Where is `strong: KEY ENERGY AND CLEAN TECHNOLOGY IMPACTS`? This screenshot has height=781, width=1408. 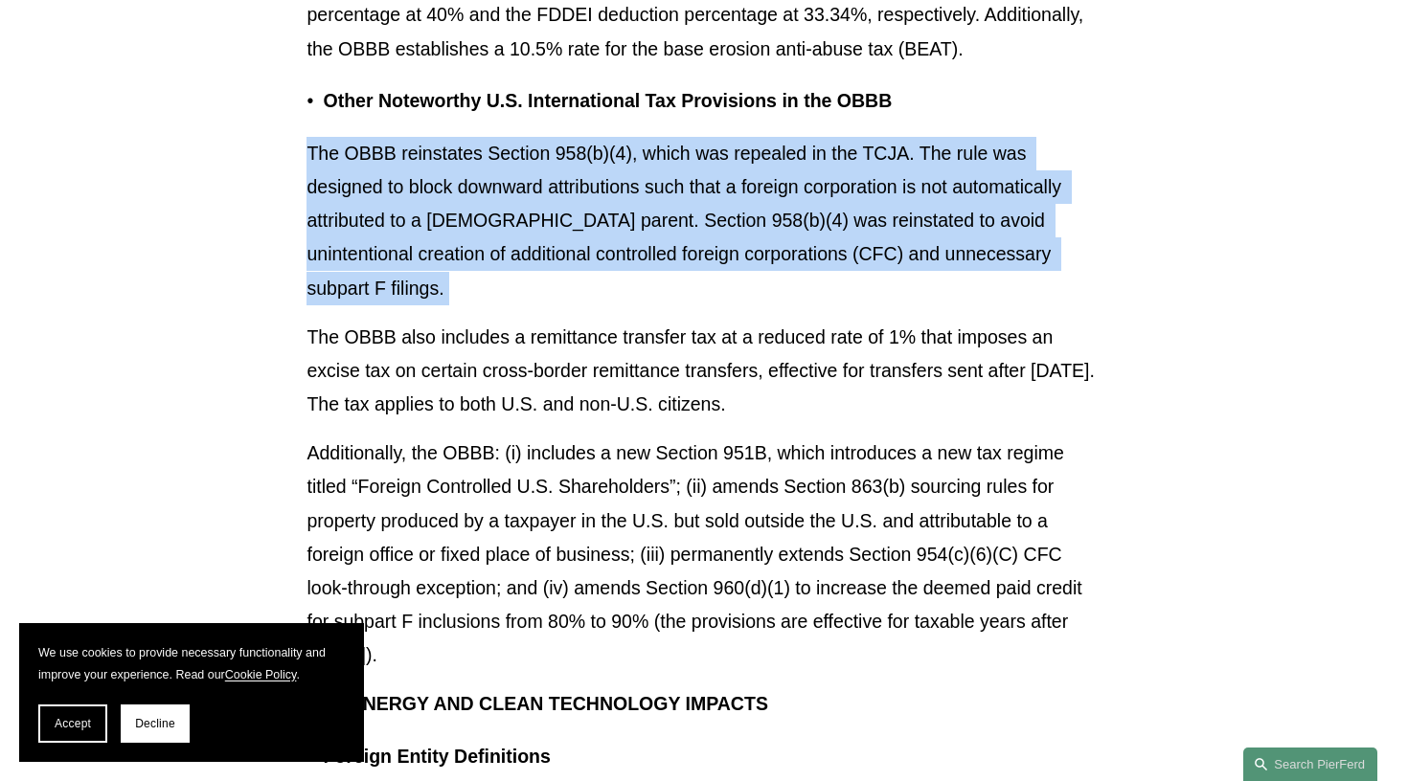
strong: KEY ENERGY AND CLEAN TECHNOLOGY IMPACTS is located at coordinates (536, 704).